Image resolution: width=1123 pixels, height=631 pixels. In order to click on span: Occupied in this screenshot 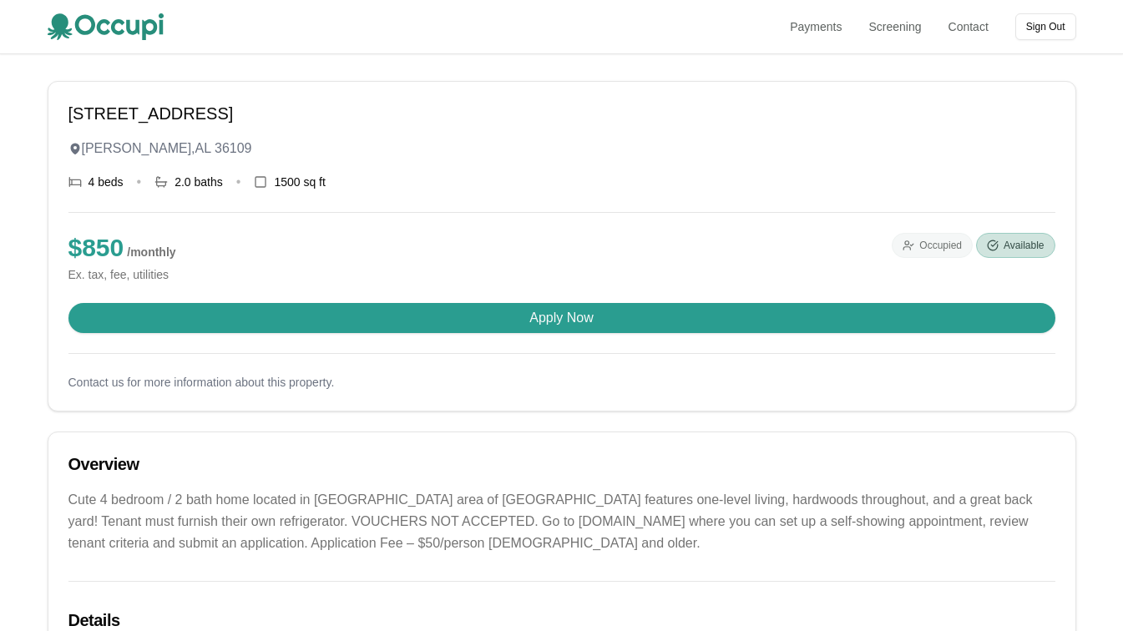, I will do `click(940, 246)`.